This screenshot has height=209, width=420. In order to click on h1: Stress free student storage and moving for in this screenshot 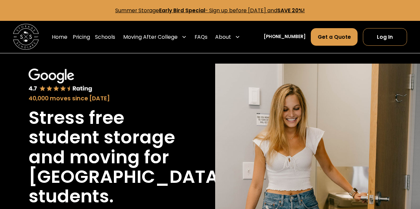, I will do `click(102, 137)`.